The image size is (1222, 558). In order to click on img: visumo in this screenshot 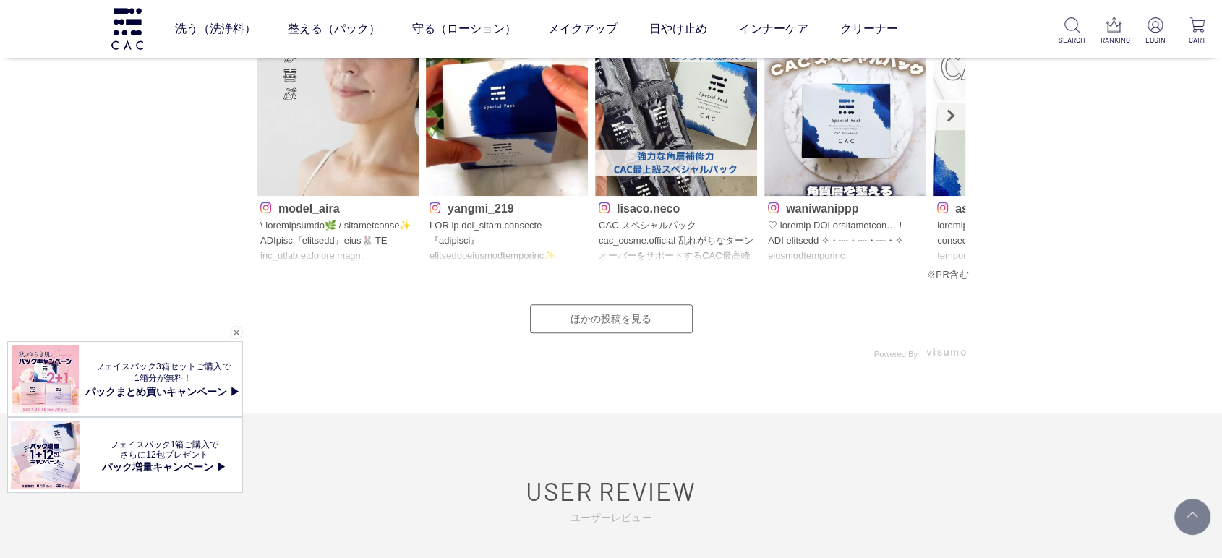, I will do `click(946, 351)`.